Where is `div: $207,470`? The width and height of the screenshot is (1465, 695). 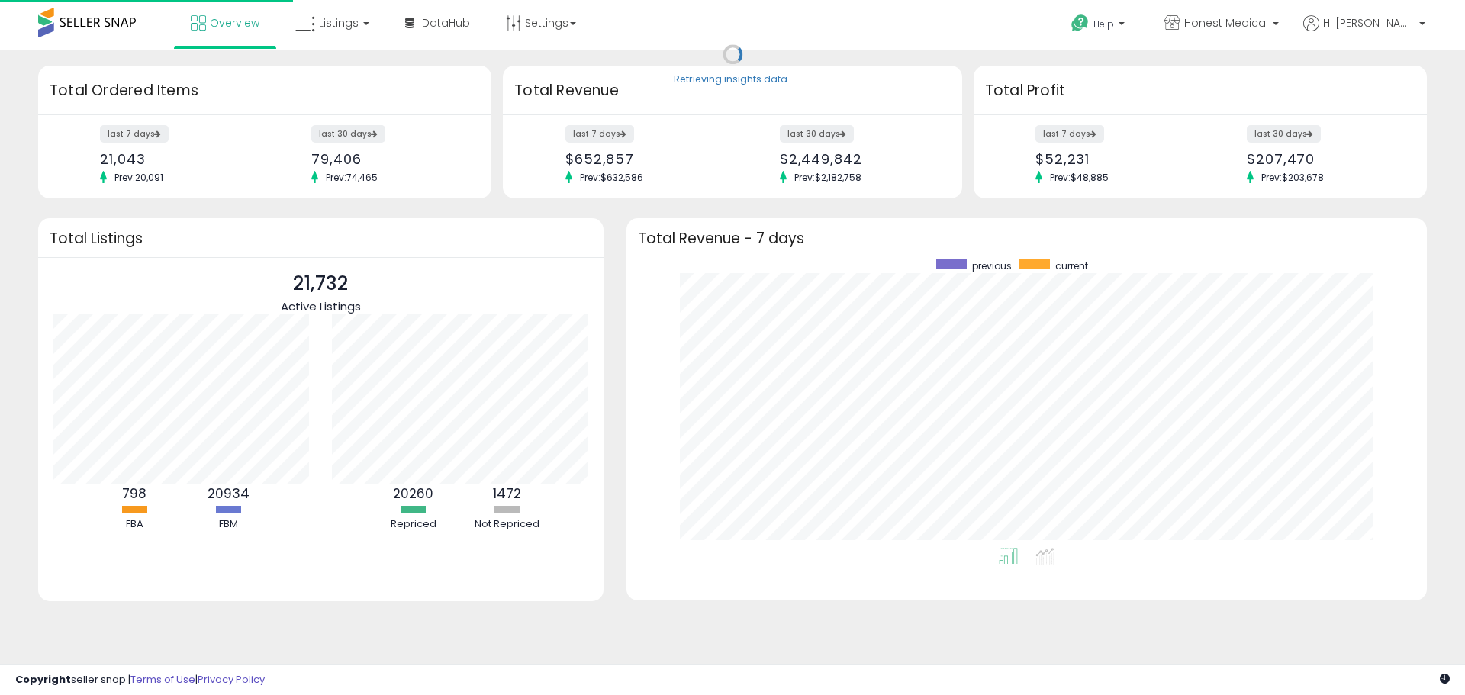 div: $207,470 is located at coordinates (1323, 159).